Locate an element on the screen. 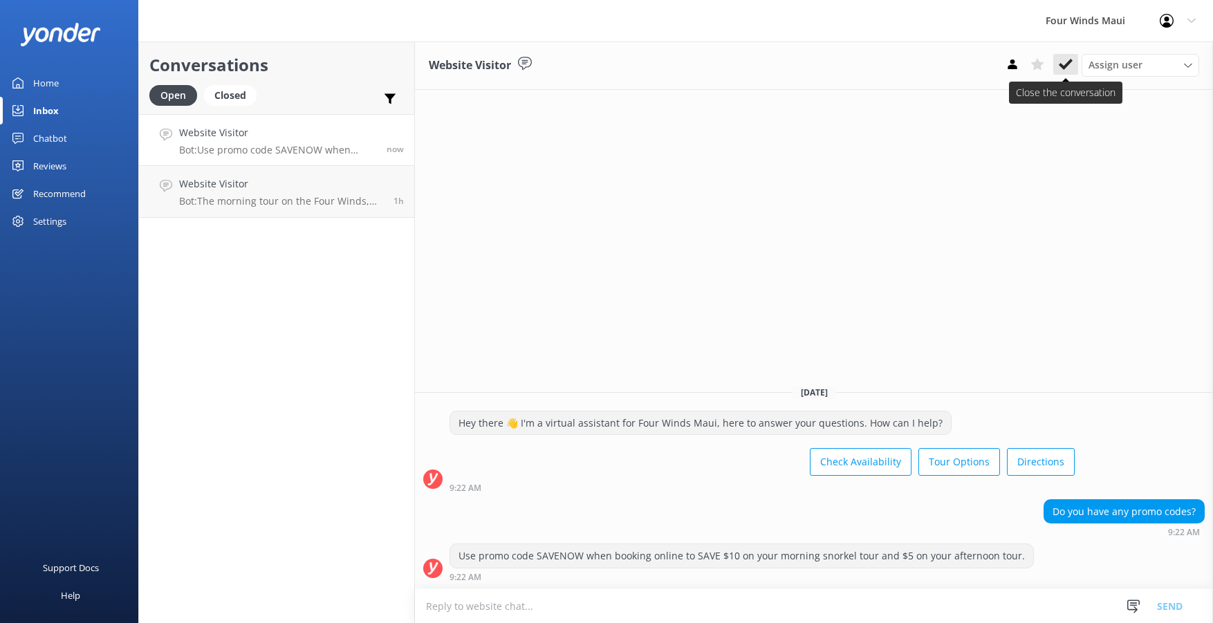 This screenshot has width=1213, height=623. div: Settings is located at coordinates (50, 221).